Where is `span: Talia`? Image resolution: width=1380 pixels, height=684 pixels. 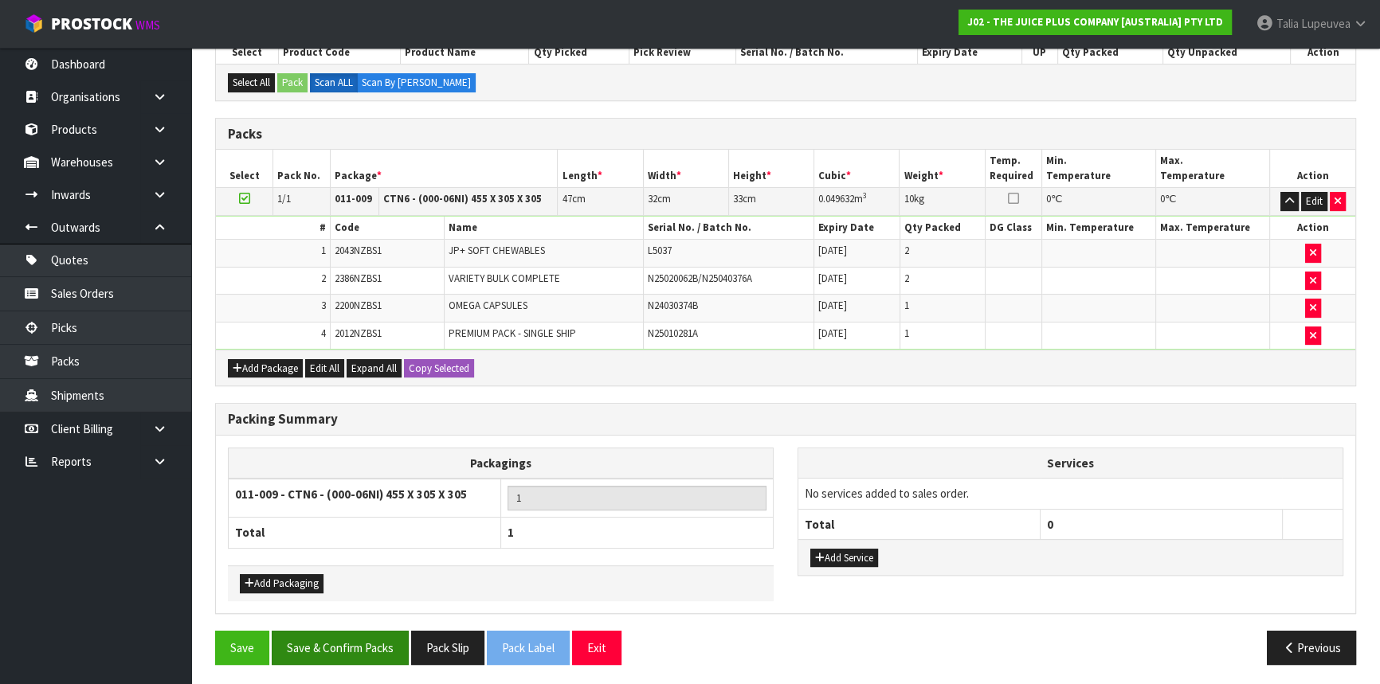 span: Talia is located at coordinates (1287, 23).